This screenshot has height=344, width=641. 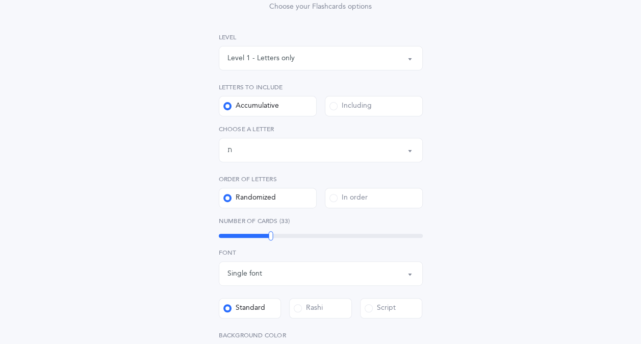 I want to click on div: Rashi, so click(x=308, y=308).